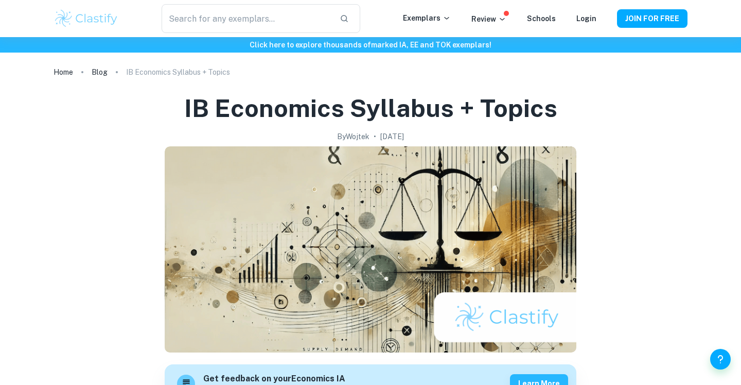  I want to click on a: Blog, so click(99, 72).